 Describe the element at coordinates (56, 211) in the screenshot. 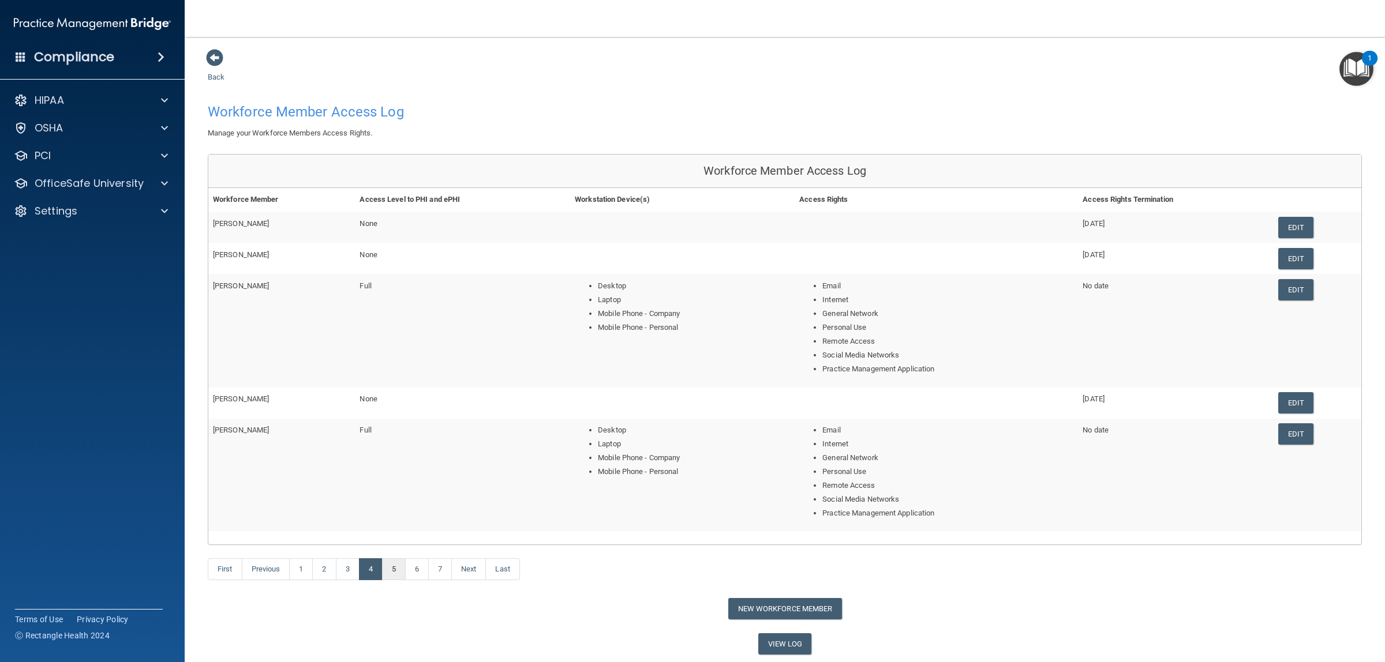

I see `p: Settings` at that location.